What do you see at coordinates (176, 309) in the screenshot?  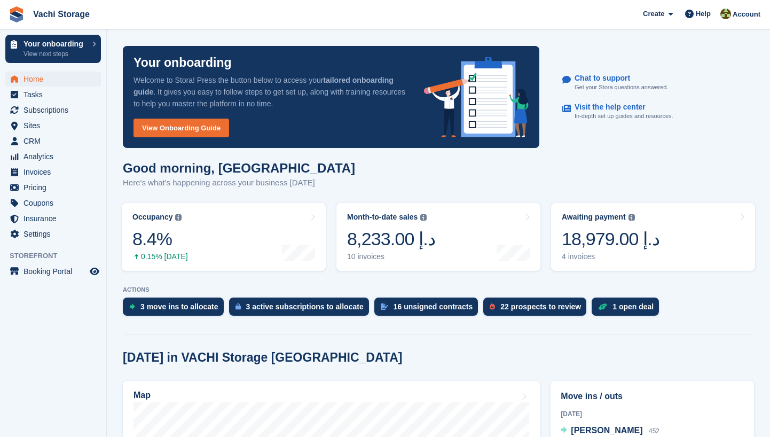 I see `a: 3 move ins to allocate` at bounding box center [176, 309].